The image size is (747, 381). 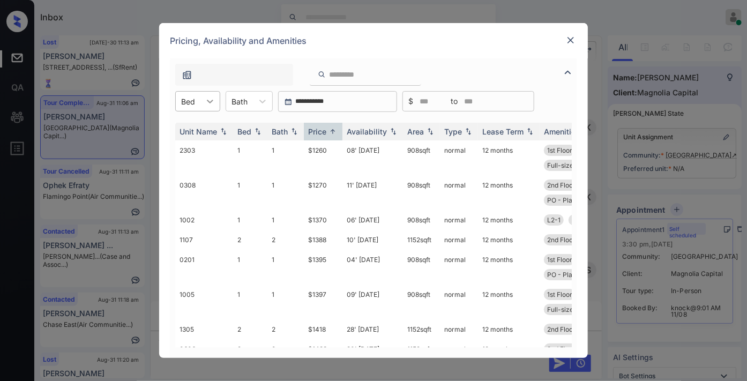 What do you see at coordinates (415, 131) in the screenshot?
I see `div: Area` at bounding box center [415, 131].